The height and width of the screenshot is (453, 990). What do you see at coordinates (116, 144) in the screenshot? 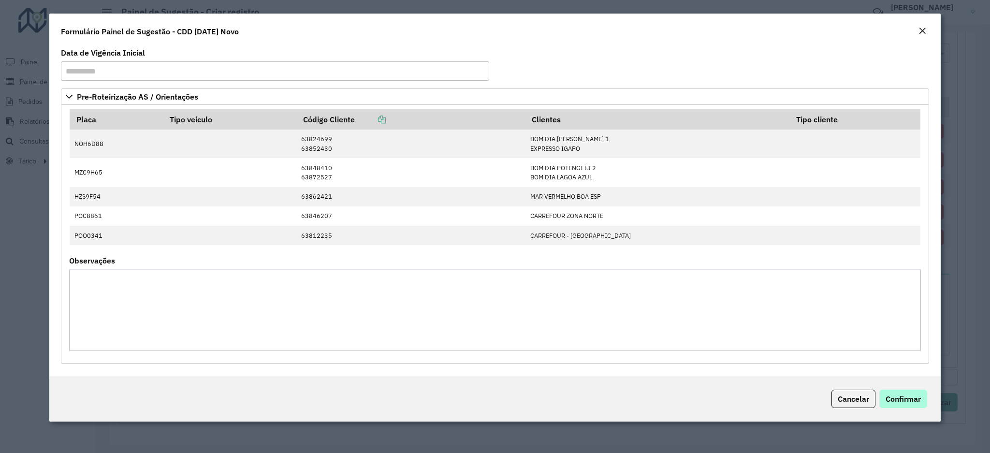
I see `td: NOH6D88` at bounding box center [116, 144].